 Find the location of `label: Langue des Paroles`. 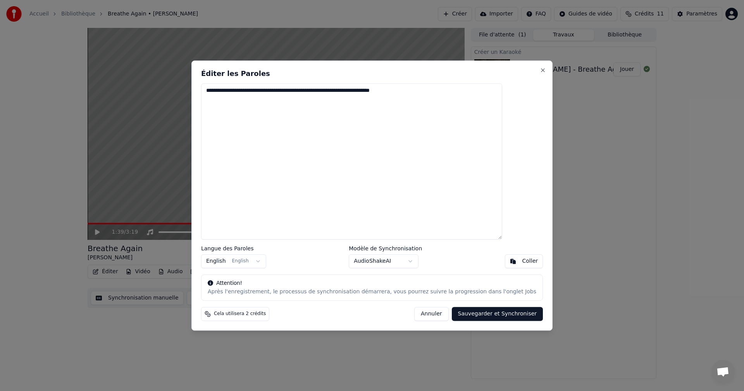

label: Langue des Paroles is located at coordinates (234, 248).